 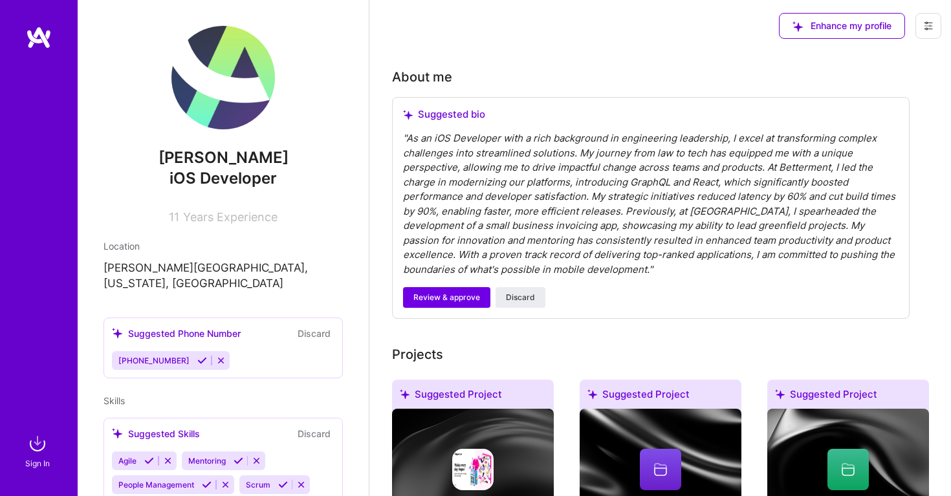 What do you see at coordinates (230, 217) in the screenshot?
I see `span: Years Experience` at bounding box center [230, 217].